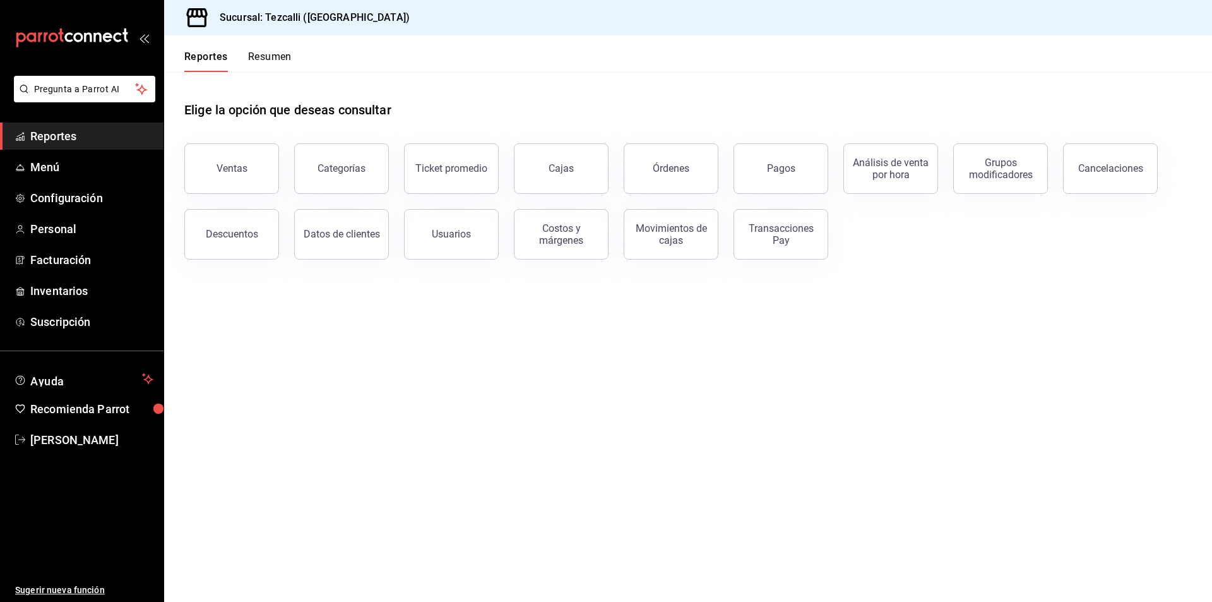 The height and width of the screenshot is (602, 1212). Describe the element at coordinates (561, 234) in the screenshot. I see `div: Costos y márgenes` at that location.